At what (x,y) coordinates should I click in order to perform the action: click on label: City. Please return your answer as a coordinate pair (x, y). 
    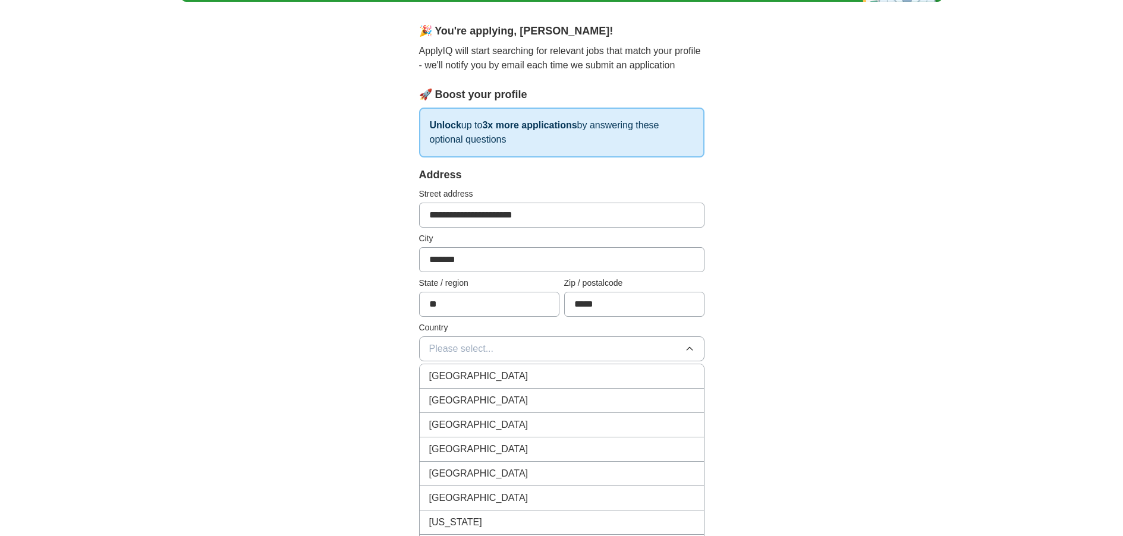
    Looking at the image, I should click on (562, 238).